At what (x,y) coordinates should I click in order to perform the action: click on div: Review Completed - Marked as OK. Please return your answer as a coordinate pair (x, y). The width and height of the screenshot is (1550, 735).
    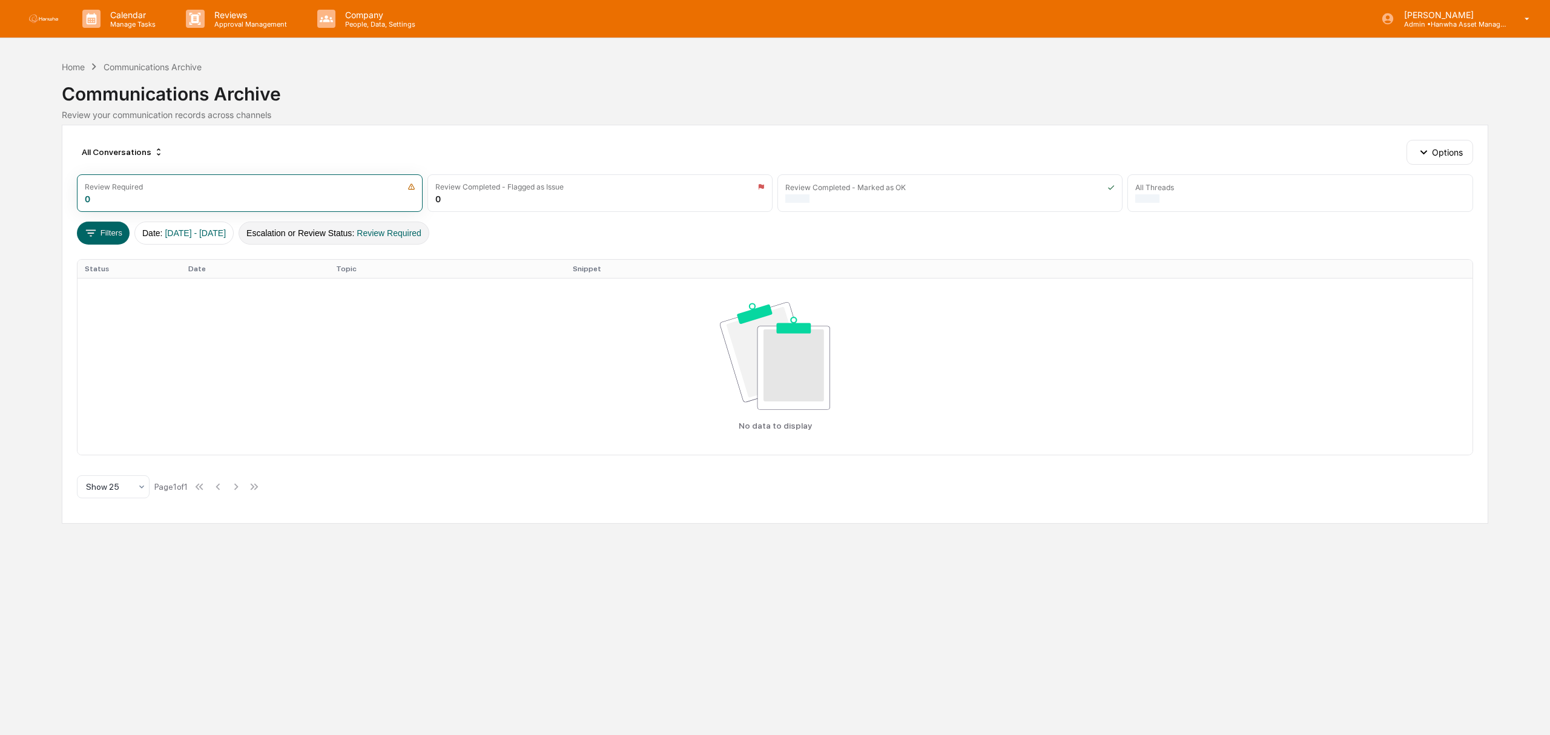
    Looking at the image, I should click on (845, 187).